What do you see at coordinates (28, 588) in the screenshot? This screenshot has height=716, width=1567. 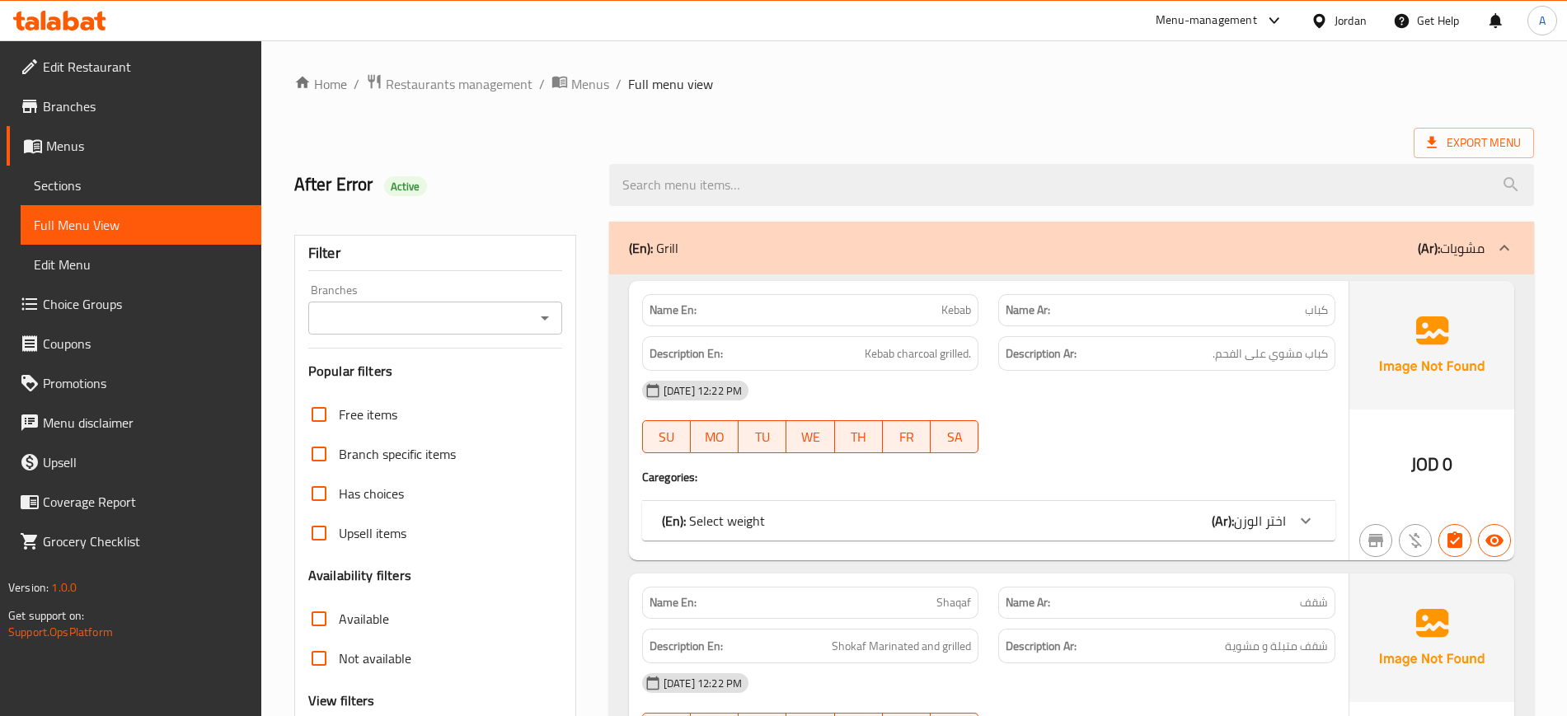 I see `span: Version:` at bounding box center [28, 588].